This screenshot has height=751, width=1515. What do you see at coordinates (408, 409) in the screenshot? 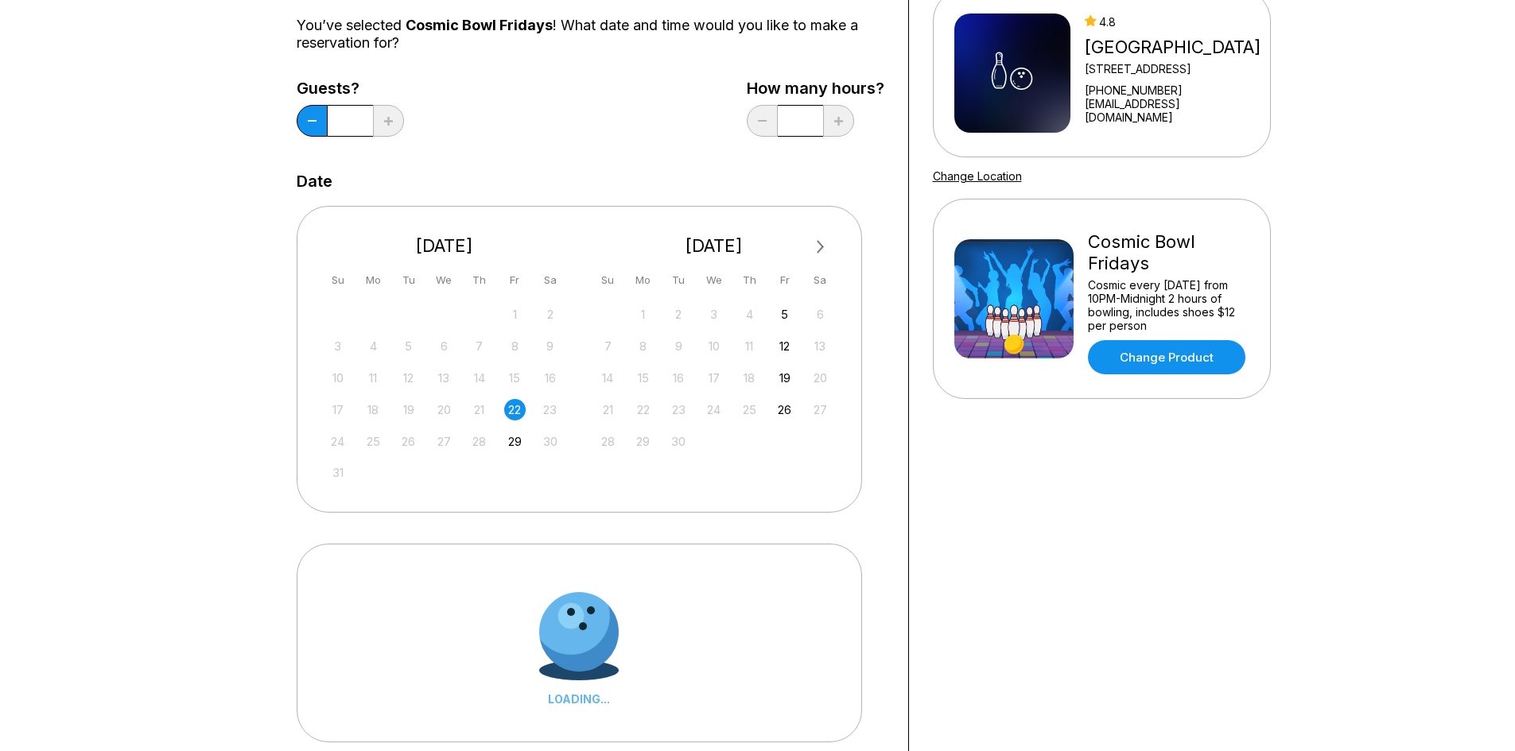
I see `div: Not available Tuesday, August 19th, 2025` at bounding box center [408, 409].